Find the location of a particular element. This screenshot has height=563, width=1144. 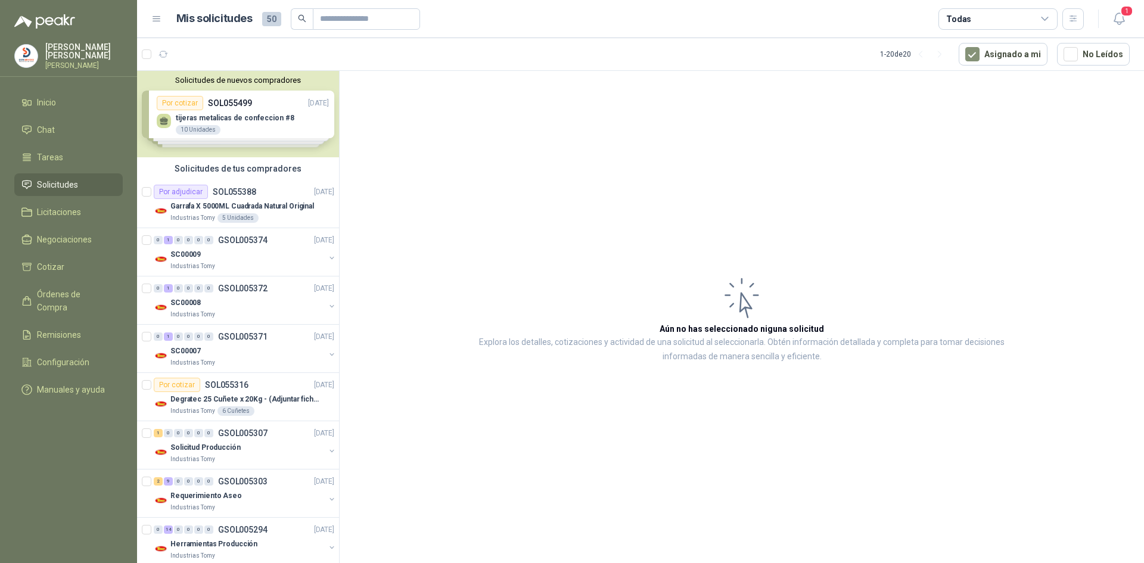

a: Inicio is located at coordinates (69, 102).